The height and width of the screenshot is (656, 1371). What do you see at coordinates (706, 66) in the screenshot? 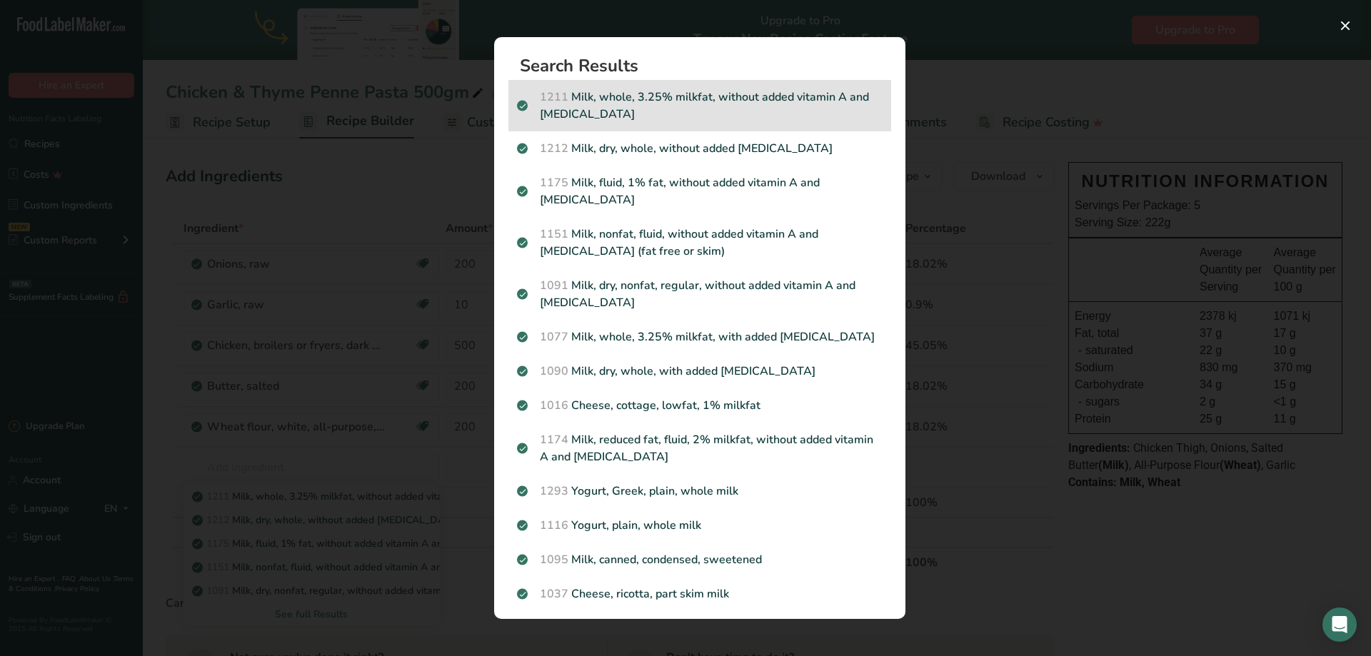
I see `h1: Search Results` at bounding box center [706, 66].